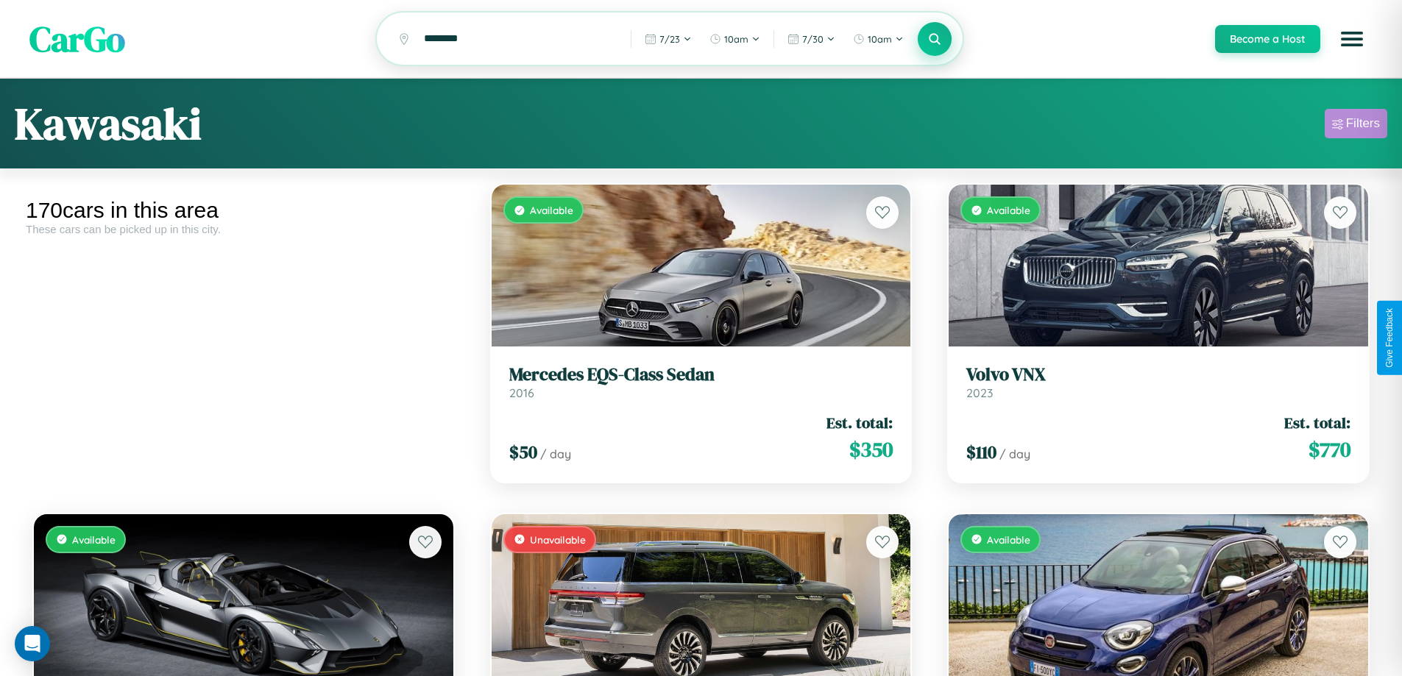 This screenshot has width=1402, height=676. Describe the element at coordinates (812, 39) in the screenshot. I see `span: 7 / 30` at that location.